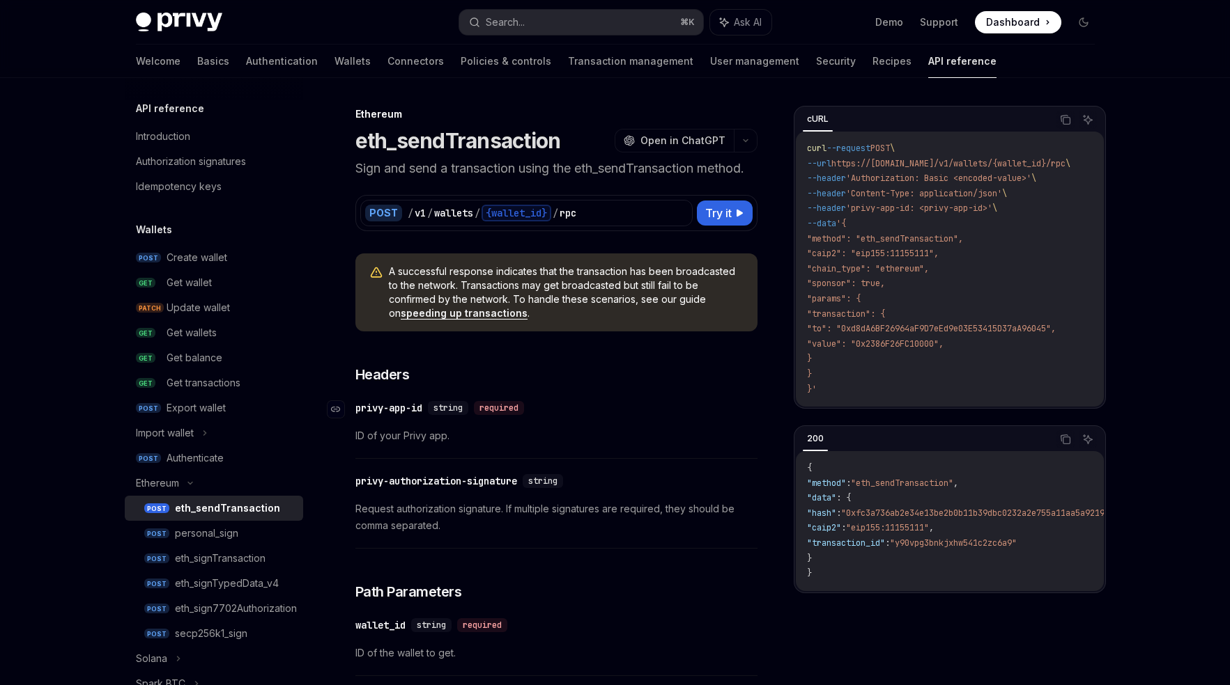 This screenshot has width=1230, height=685. I want to click on div: Get wallets, so click(192, 333).